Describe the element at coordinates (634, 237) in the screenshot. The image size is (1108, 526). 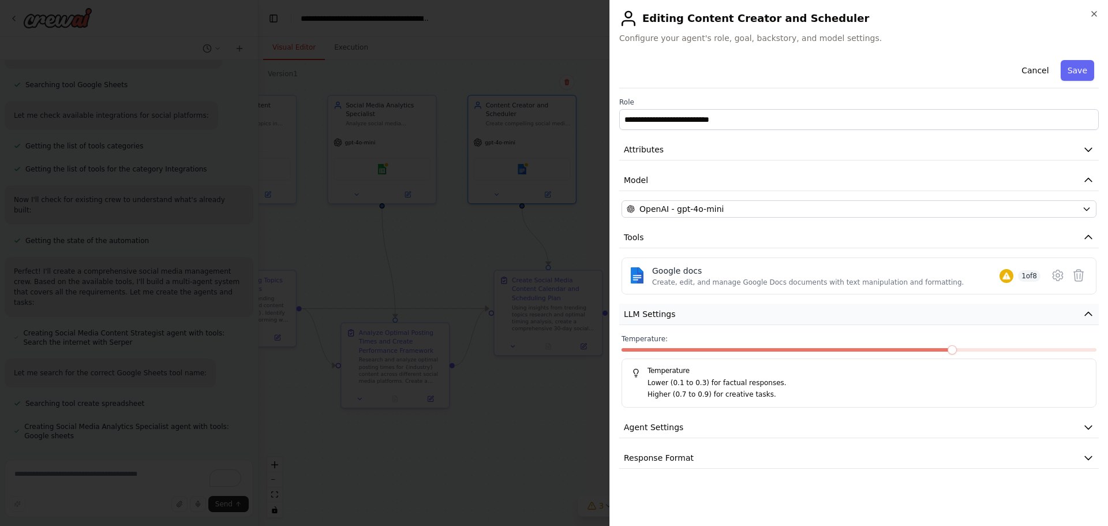
I see `span: Tools` at that location.